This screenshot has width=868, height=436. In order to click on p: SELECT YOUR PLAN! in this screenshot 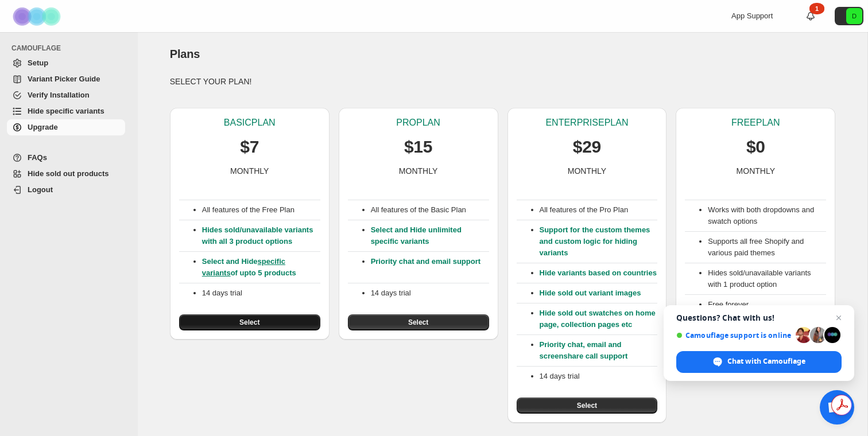, I will do `click(502, 81)`.